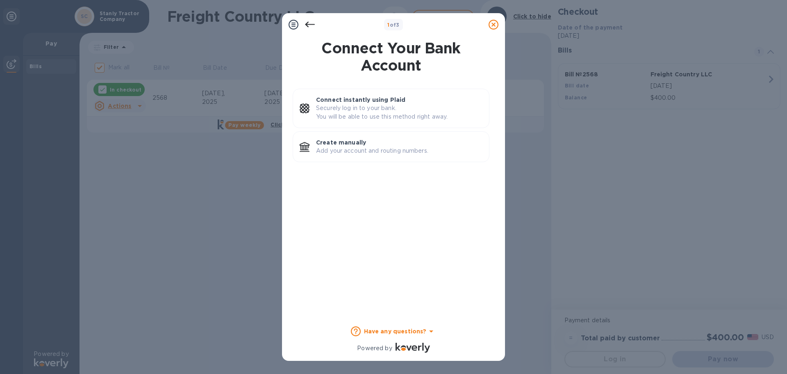  Describe the element at coordinates (413, 347) in the screenshot. I see `img: Logo` at that location.